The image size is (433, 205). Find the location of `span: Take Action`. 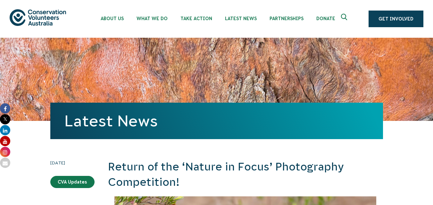

span: Take Action is located at coordinates (196, 19).